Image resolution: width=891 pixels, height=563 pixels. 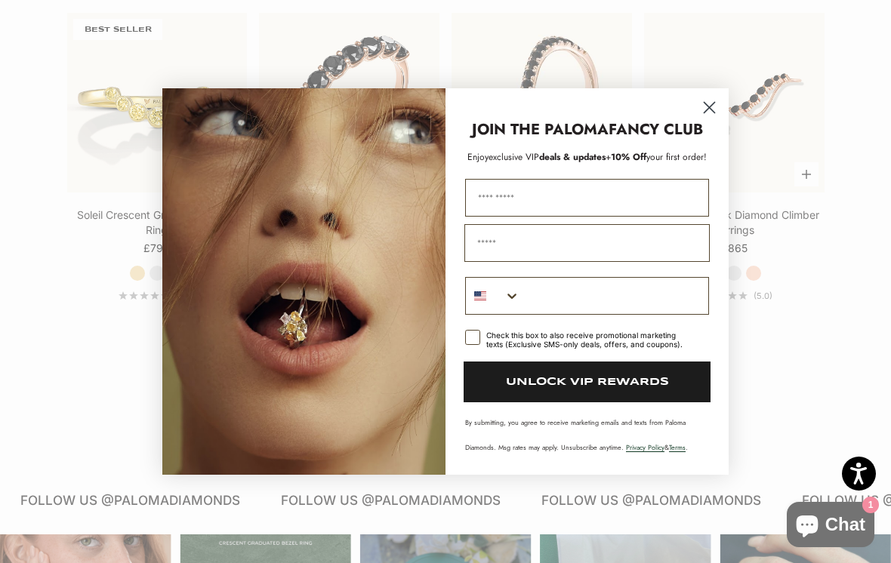 What do you see at coordinates (645, 447) in the screenshot?
I see `a: Privacy Policy` at bounding box center [645, 447].